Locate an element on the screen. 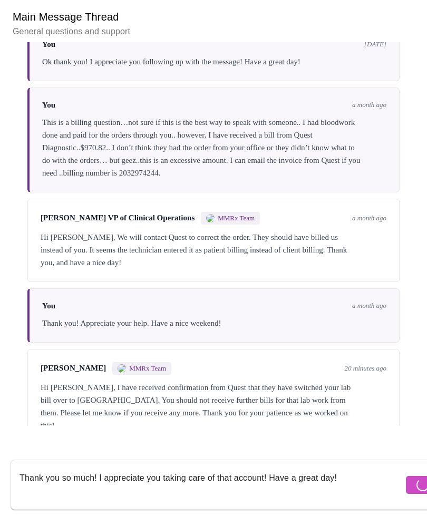 This screenshot has width=427, height=515. div: This is a billing question…not sure if this is the best way to speak with someone.. I had bloodwo... is located at coordinates (214, 148).